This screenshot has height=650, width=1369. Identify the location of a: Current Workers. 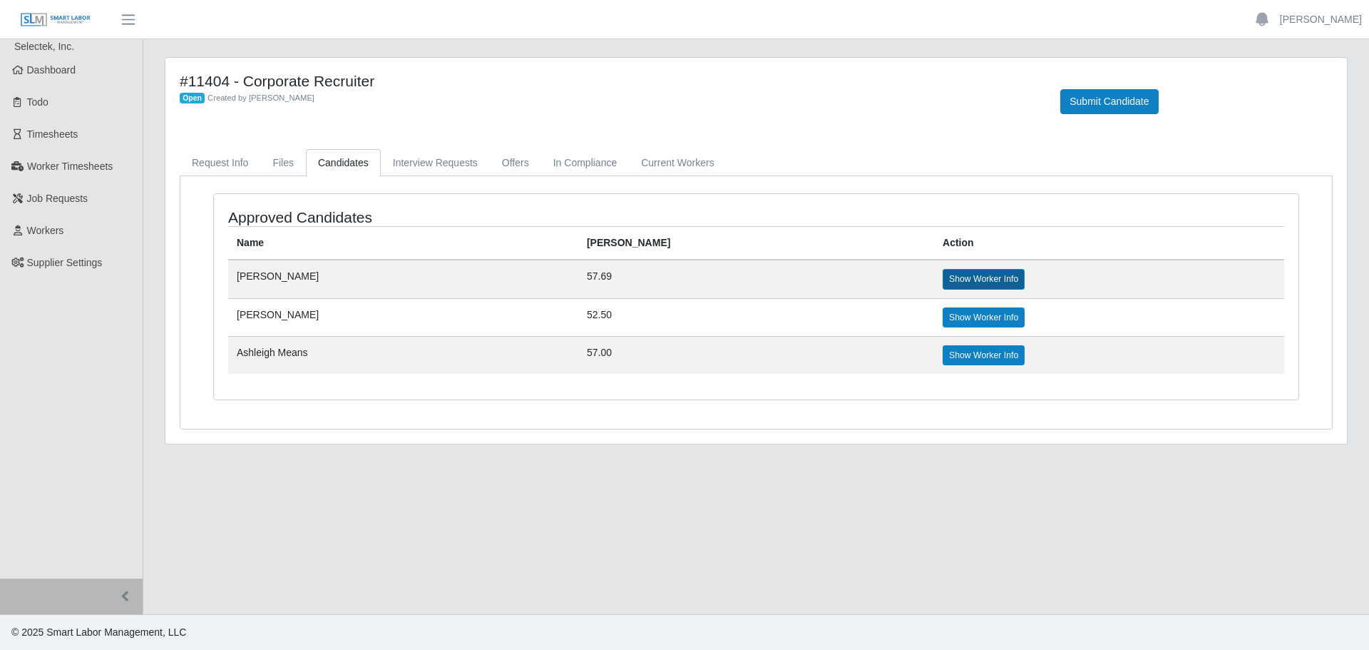
(677, 163).